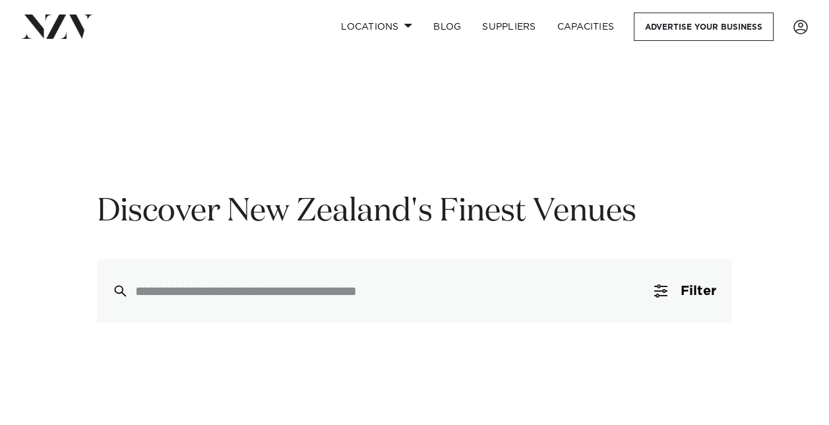 This screenshot has height=425, width=829. Describe the element at coordinates (57, 26) in the screenshot. I see `img: nzv-logo.png` at that location.